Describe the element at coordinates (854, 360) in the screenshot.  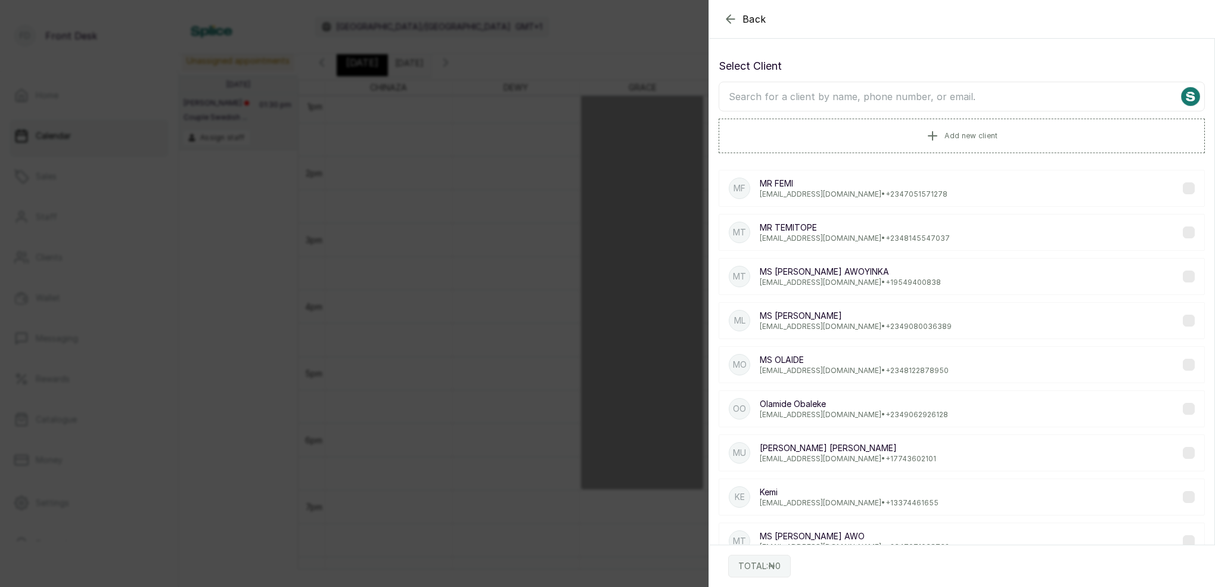
I see `p: MS OLAIDE` at that location.